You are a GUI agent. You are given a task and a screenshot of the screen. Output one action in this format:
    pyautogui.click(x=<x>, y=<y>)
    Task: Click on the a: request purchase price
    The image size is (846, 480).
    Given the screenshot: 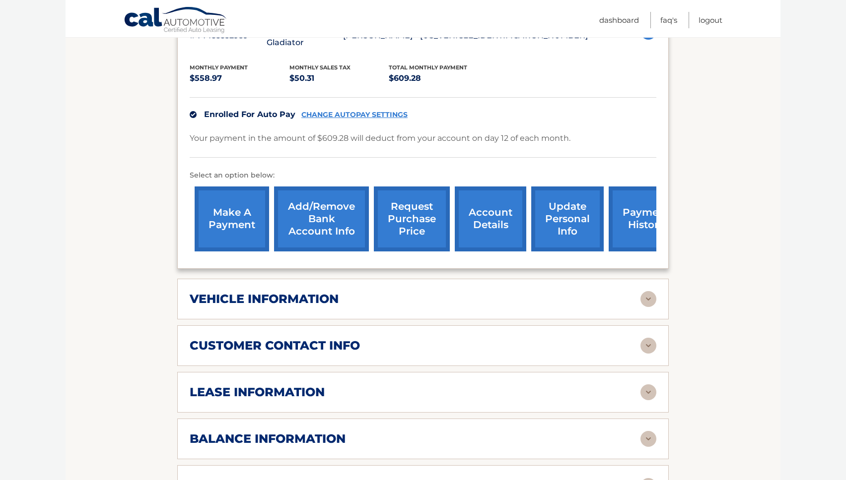 What is the action you would take?
    pyautogui.click(x=411, y=219)
    